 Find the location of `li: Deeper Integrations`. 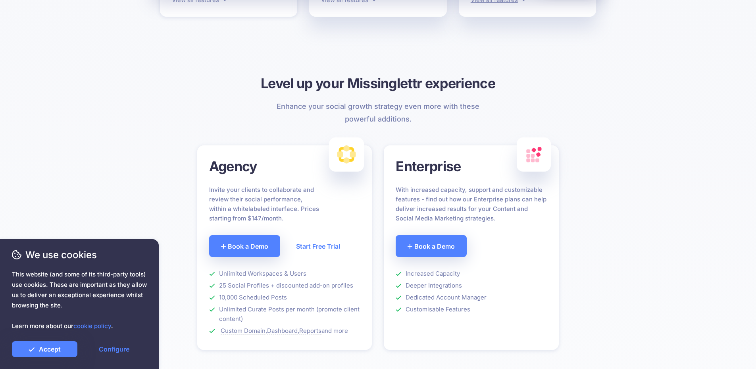

li: Deeper Integrations is located at coordinates (471, 285).